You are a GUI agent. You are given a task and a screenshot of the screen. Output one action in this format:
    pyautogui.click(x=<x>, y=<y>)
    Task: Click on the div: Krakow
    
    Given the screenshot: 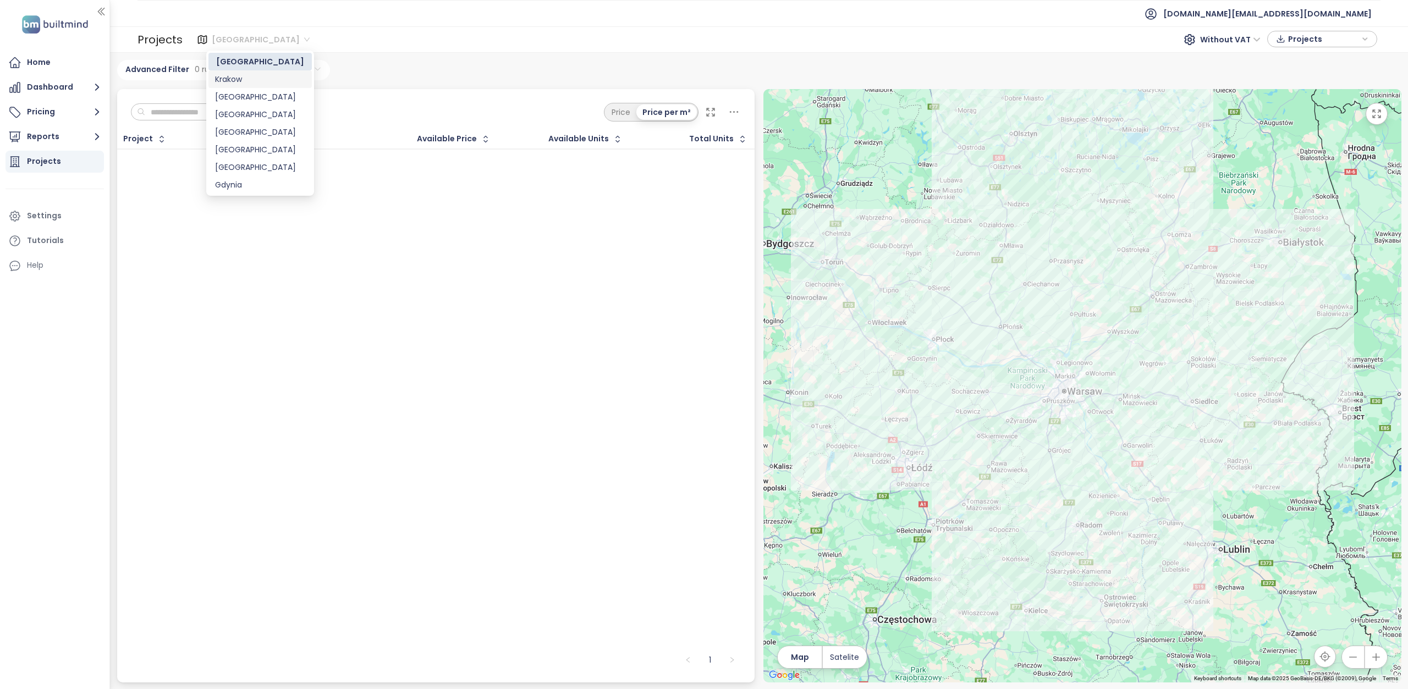 What is the action you would take?
    pyautogui.click(x=260, y=79)
    